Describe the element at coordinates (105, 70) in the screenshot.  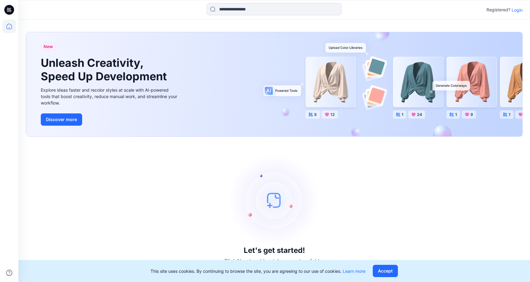
I see `h1: Unleash Creativity, Speed Up Development` at that location.